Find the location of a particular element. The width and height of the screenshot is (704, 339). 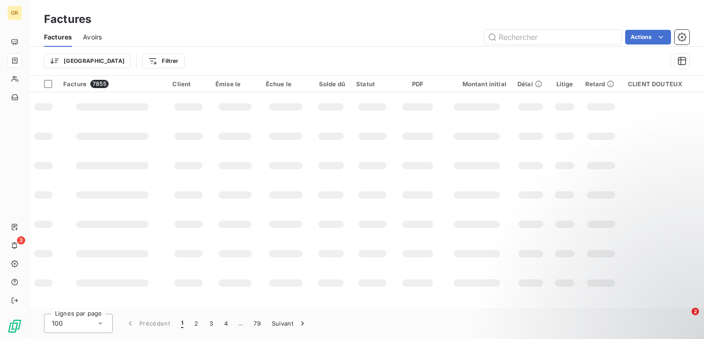

span: Facture is located at coordinates (75, 84).